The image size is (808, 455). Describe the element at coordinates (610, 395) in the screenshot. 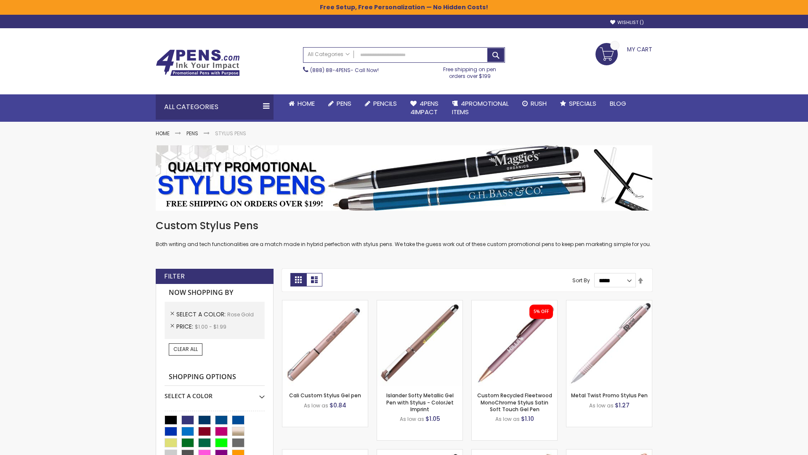

I see `a: Metal Twist Promo Stylus Pen` at that location.